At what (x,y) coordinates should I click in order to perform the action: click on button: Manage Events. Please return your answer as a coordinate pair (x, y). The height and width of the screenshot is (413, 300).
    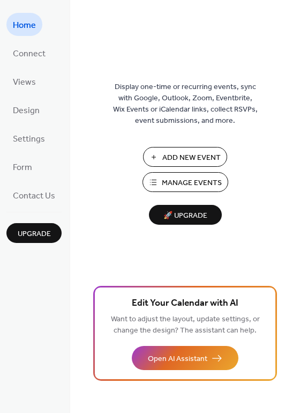
    Looking at the image, I should click on (185, 182).